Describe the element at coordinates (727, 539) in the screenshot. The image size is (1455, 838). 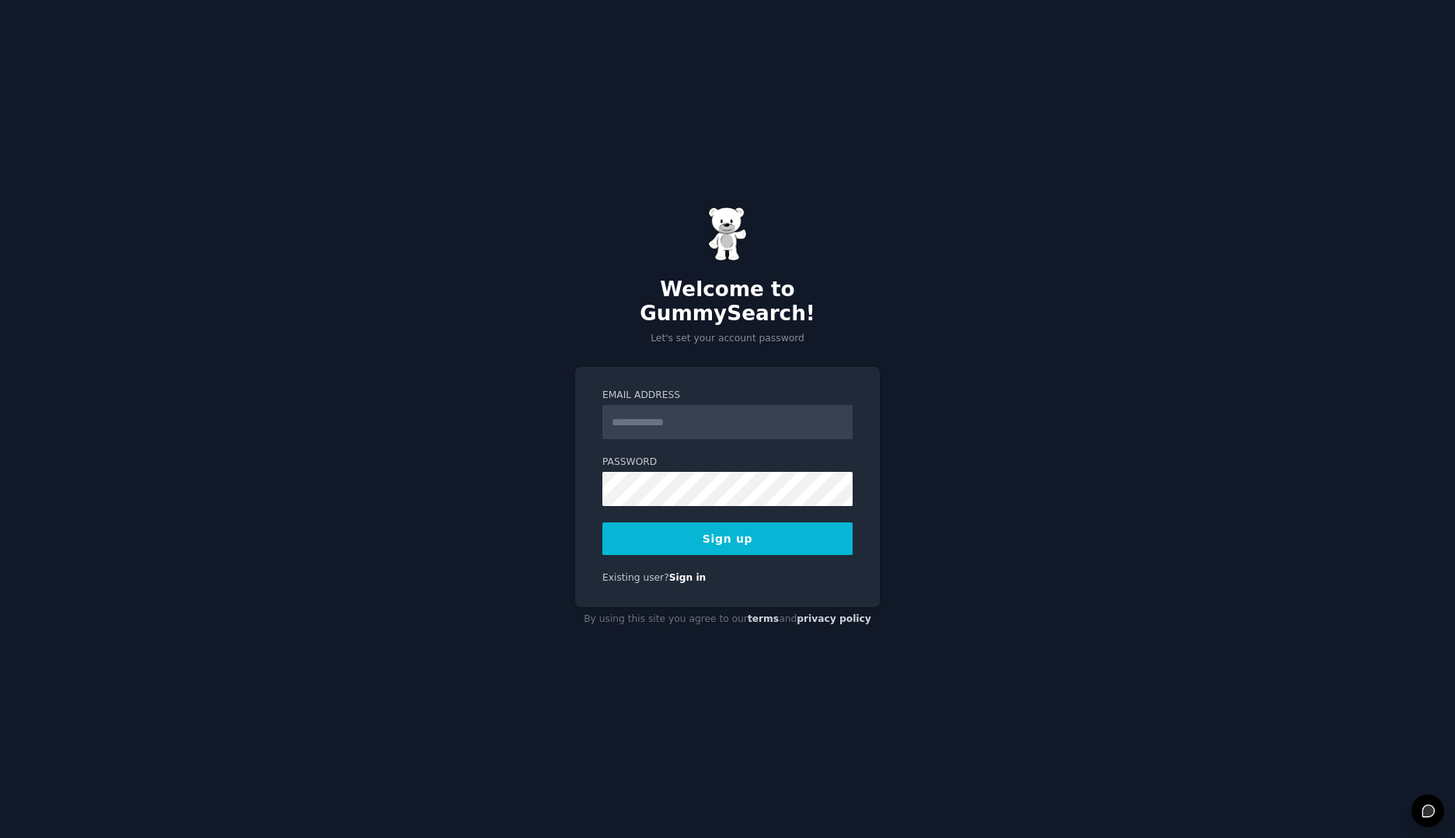
I see `button: Sign up` at that location.